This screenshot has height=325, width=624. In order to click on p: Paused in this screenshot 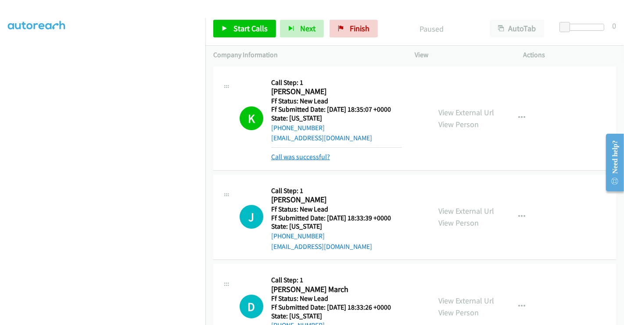, I will do `click(432, 29)`.